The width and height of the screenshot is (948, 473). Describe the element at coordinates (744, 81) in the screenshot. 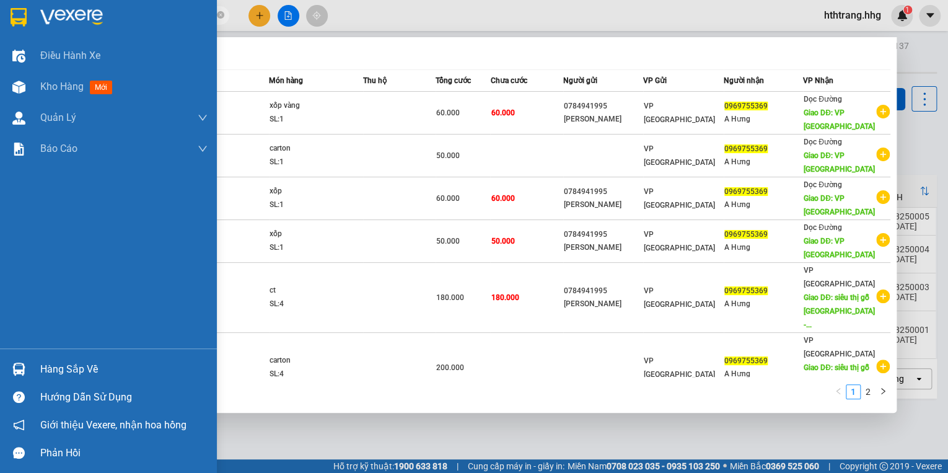

I see `span: Người nhận` at that location.